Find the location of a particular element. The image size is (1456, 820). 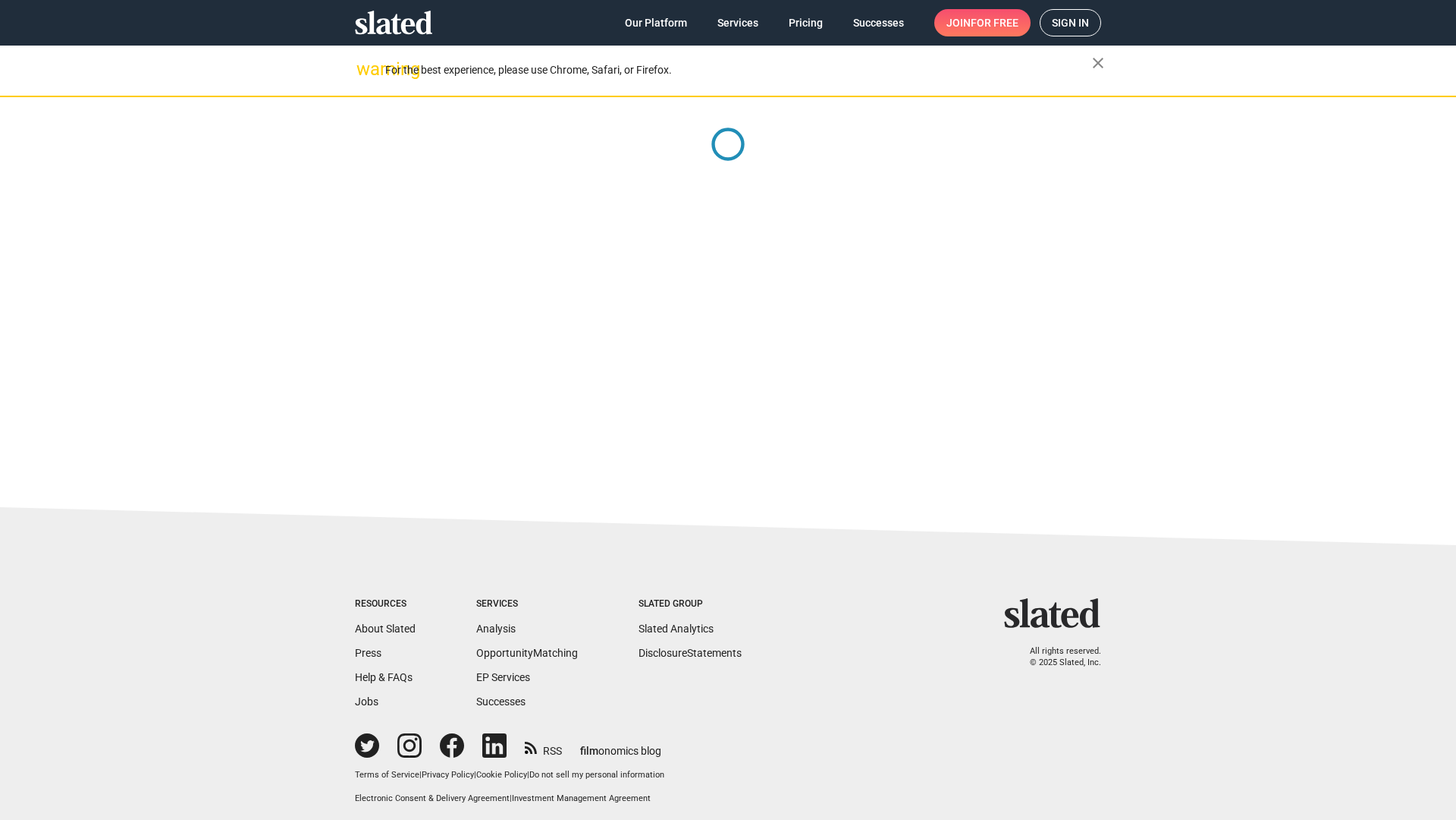

a: Pricing is located at coordinates (805, 23).